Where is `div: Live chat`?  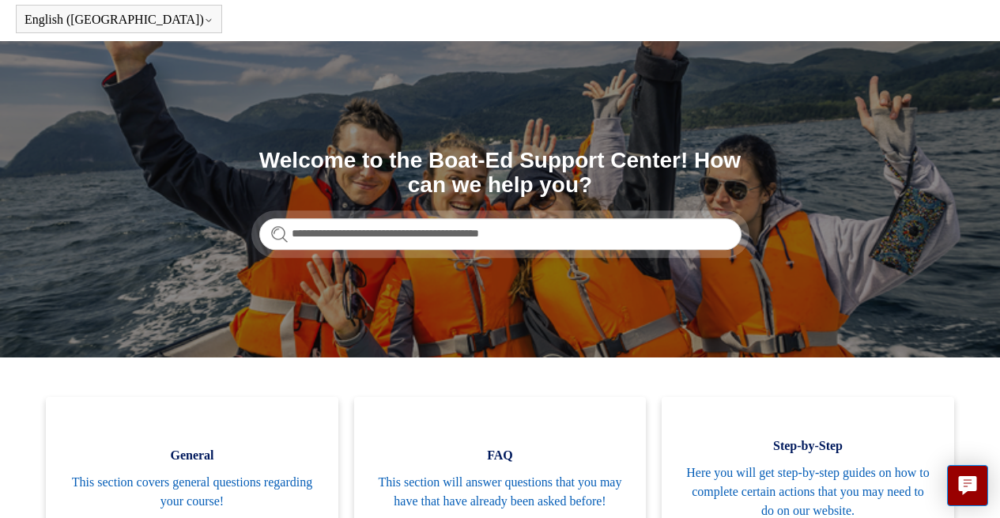
div: Live chat is located at coordinates (968, 486).